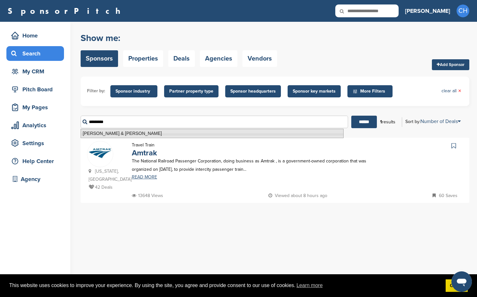 This screenshot has width=477, height=297. I want to click on a: My CRM, so click(35, 71).